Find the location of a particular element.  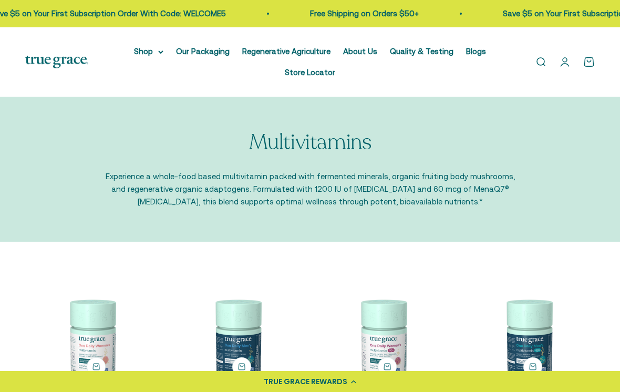

a: Our Packaging is located at coordinates (203, 51).